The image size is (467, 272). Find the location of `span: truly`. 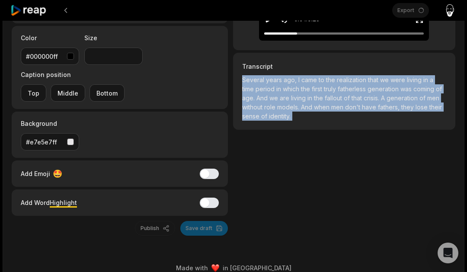

span: truly is located at coordinates (331, 89).